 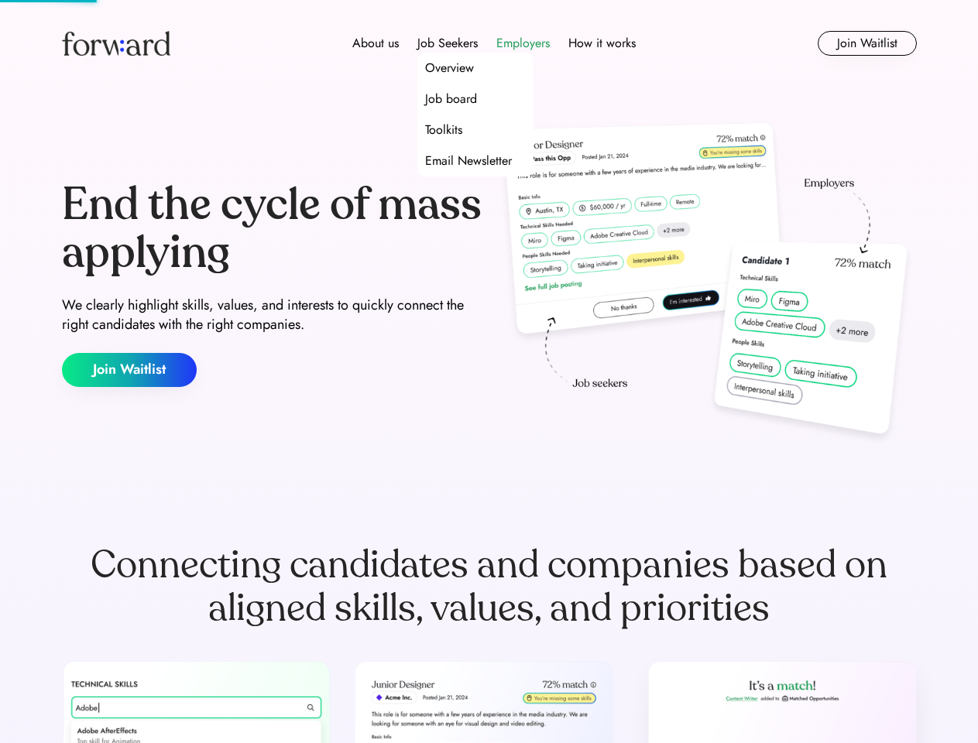 What do you see at coordinates (706, 284) in the screenshot?
I see `img: hero-image.png` at bounding box center [706, 284].